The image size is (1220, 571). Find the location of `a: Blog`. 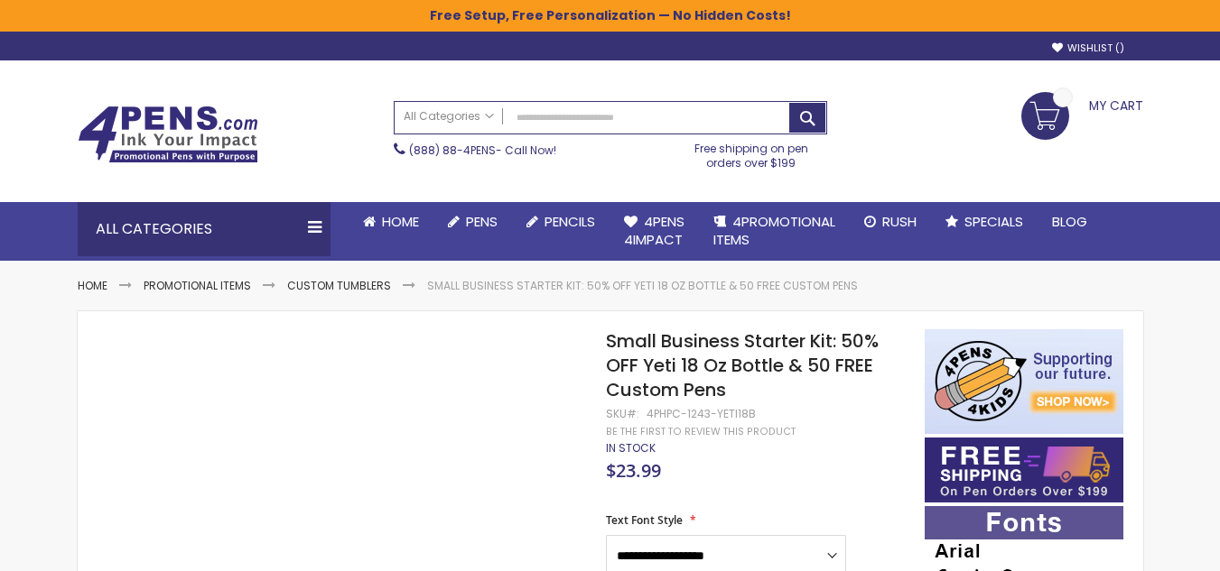

a: Blog is located at coordinates (1069, 222).